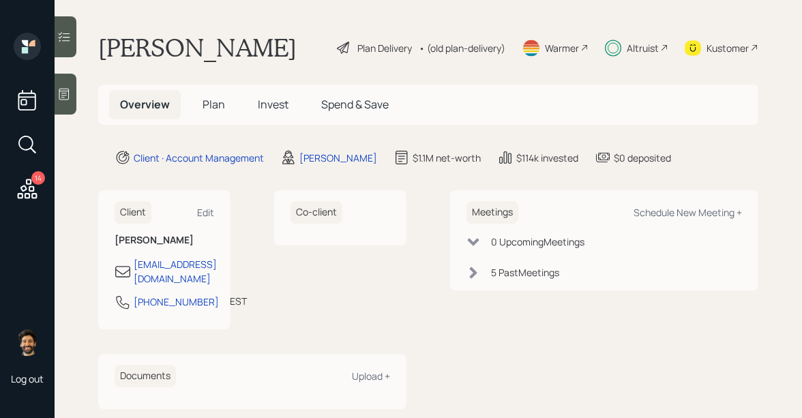 The image size is (802, 418). I want to click on div: Plan Delivery, so click(384, 48).